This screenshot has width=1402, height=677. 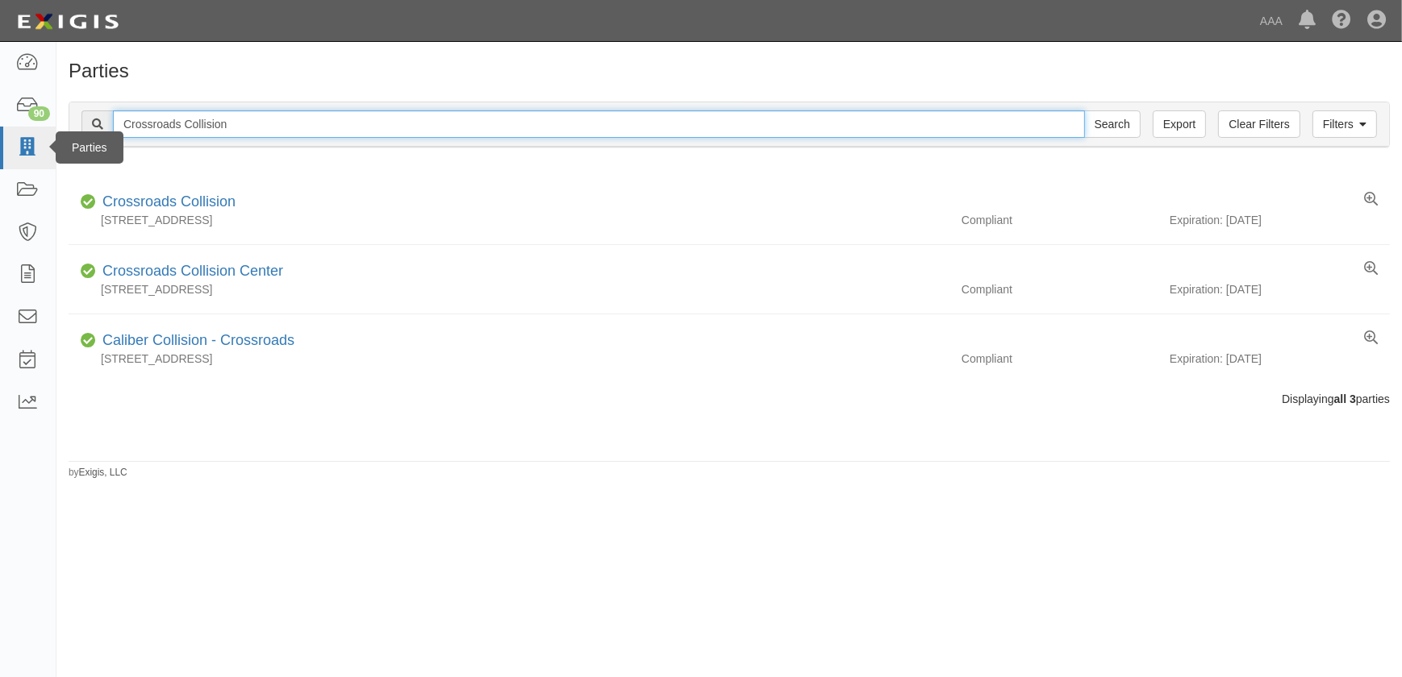 I want to click on div: Parties, so click(x=90, y=148).